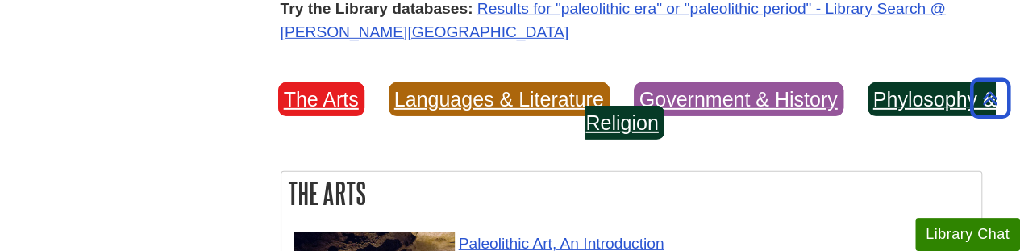 The image size is (1020, 251). What do you see at coordinates (739, 99) in the screenshot?
I see `a: Government & History` at bounding box center [739, 99].